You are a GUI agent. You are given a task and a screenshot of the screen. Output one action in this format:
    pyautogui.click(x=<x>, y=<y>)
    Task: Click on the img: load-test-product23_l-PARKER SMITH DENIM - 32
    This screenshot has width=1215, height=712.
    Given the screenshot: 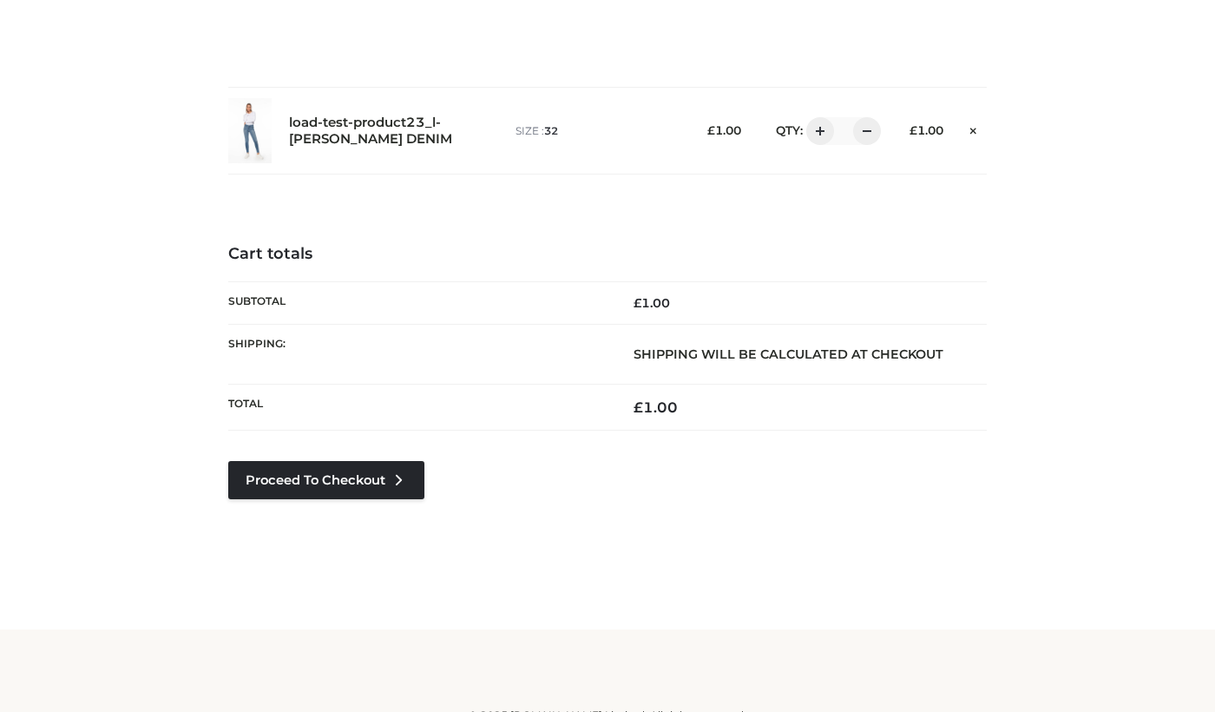 What is the action you would take?
    pyautogui.click(x=250, y=130)
    